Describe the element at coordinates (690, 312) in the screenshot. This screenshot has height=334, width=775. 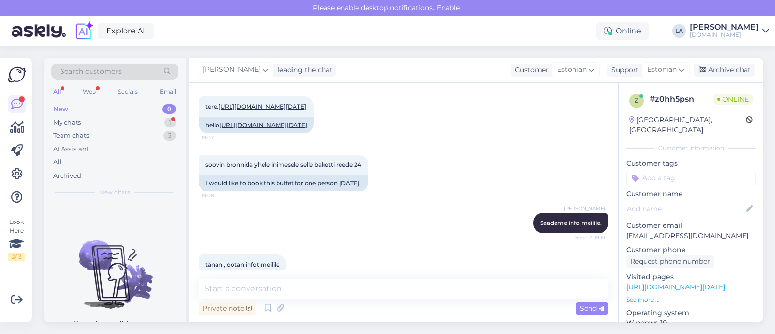
I see `p: Operating system` at that location.